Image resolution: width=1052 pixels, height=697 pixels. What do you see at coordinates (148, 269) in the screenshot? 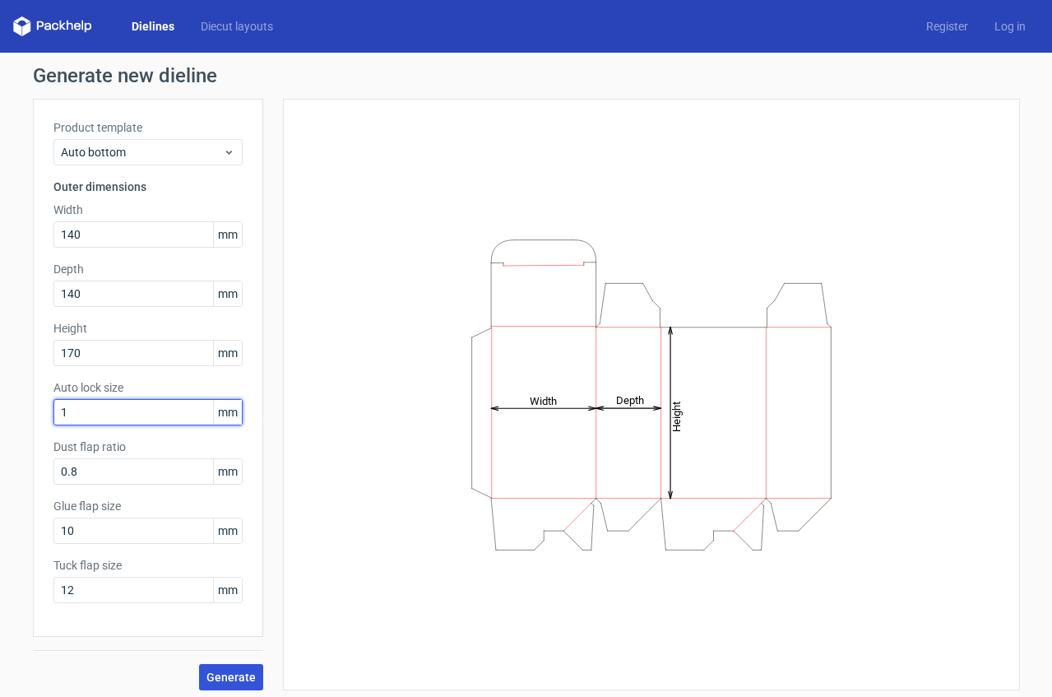
I see `label: Depth` at bounding box center [148, 269].